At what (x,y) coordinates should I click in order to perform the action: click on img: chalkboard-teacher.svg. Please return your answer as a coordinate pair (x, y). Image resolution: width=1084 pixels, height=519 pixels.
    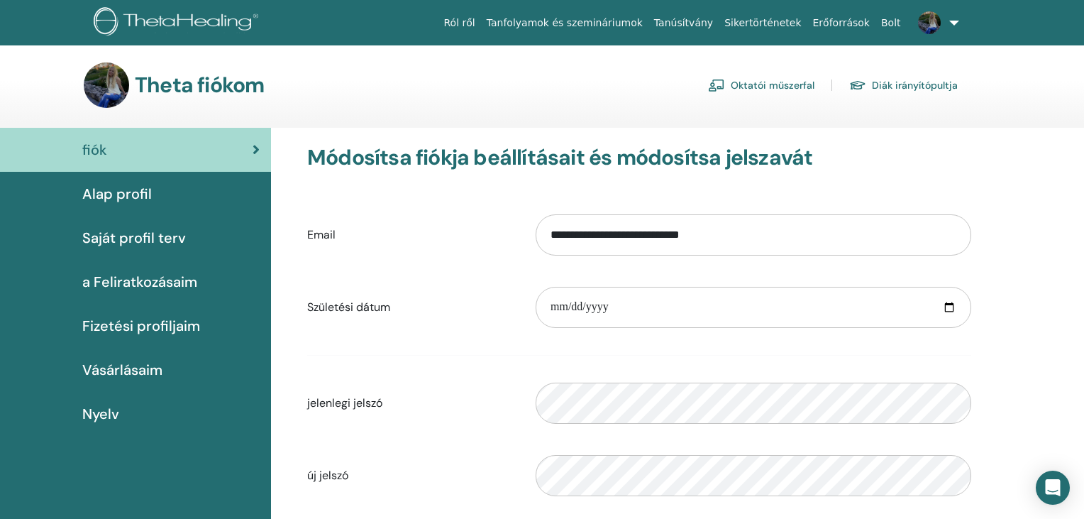
    Looking at the image, I should click on (717, 85).